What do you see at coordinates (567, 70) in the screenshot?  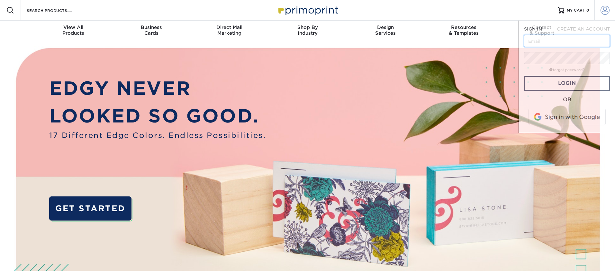 I see `a: forgot password?` at bounding box center [567, 70].